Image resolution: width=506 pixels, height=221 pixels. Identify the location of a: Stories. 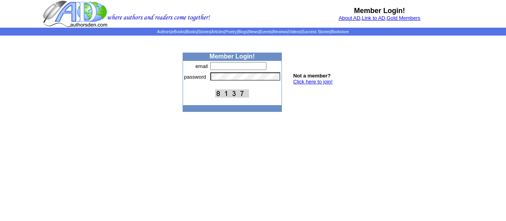
(204, 32).